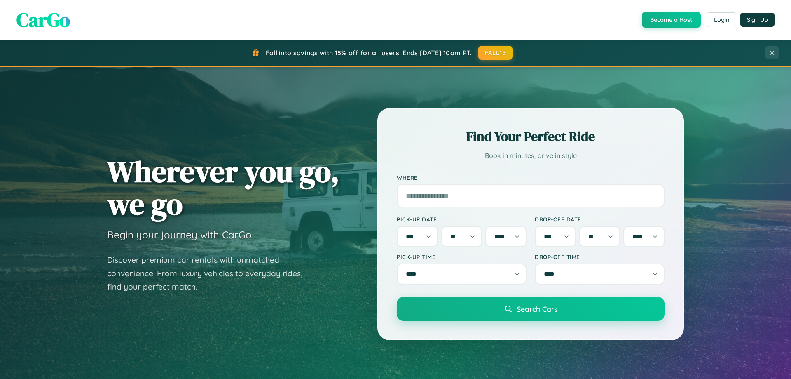 Image resolution: width=791 pixels, height=379 pixels. What do you see at coordinates (537, 308) in the screenshot?
I see `span: Search Cars` at bounding box center [537, 308].